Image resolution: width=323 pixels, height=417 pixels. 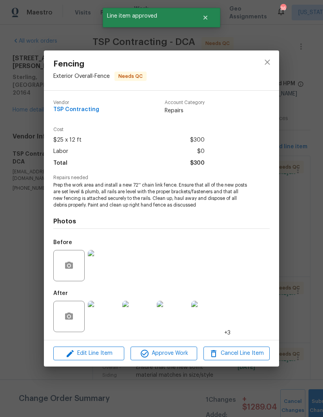 I want to click on span: Prep the work area and install a new 72'' chain link fence. Ensure that all of the new posts are ..., so click(x=150, y=195).